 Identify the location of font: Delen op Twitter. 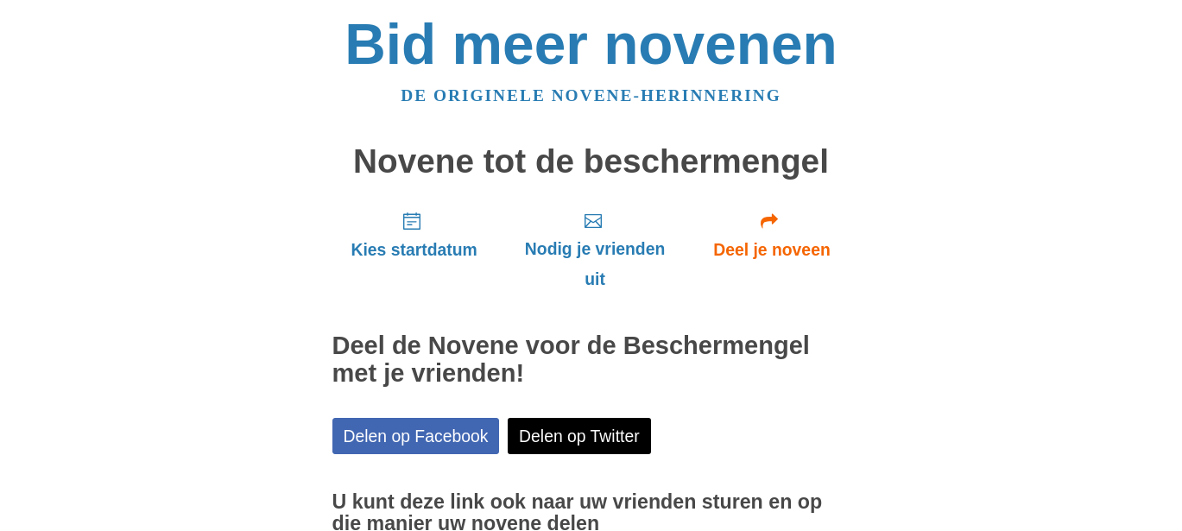
(579, 436).